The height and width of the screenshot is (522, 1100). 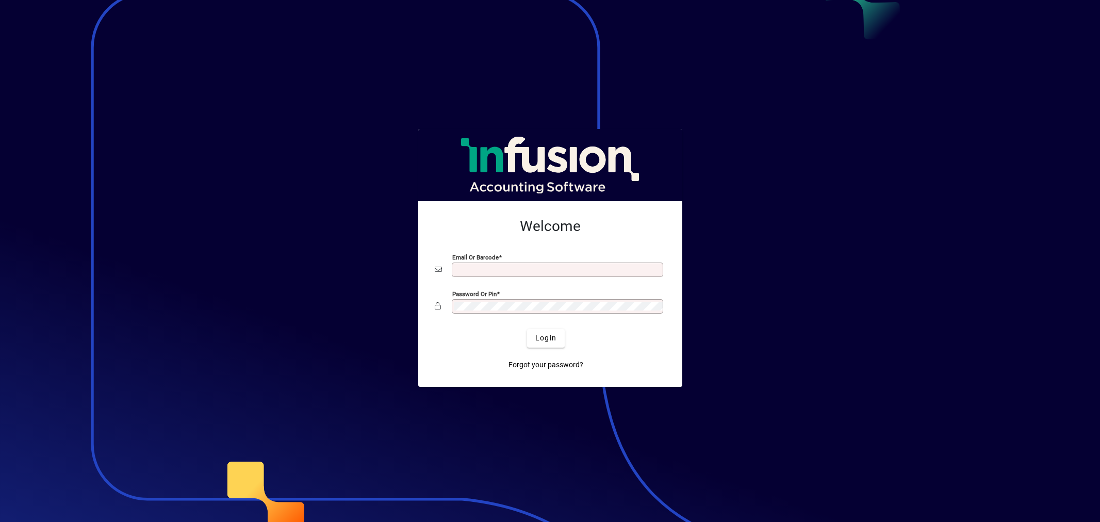 I want to click on span: Forgot your password?, so click(x=546, y=365).